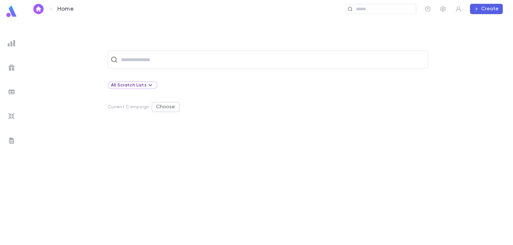 Image resolution: width=513 pixels, height=245 pixels. I want to click on img: letters_grey.7941b92b52307dd3b8a917253454ce1c.svg, so click(12, 141).